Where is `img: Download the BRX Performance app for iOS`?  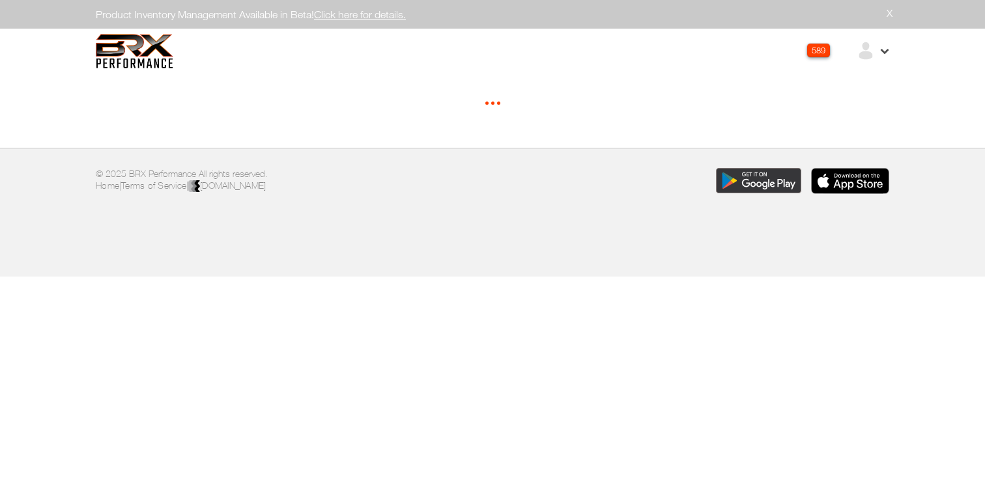 img: Download the BRX Performance app for iOS is located at coordinates (850, 181).